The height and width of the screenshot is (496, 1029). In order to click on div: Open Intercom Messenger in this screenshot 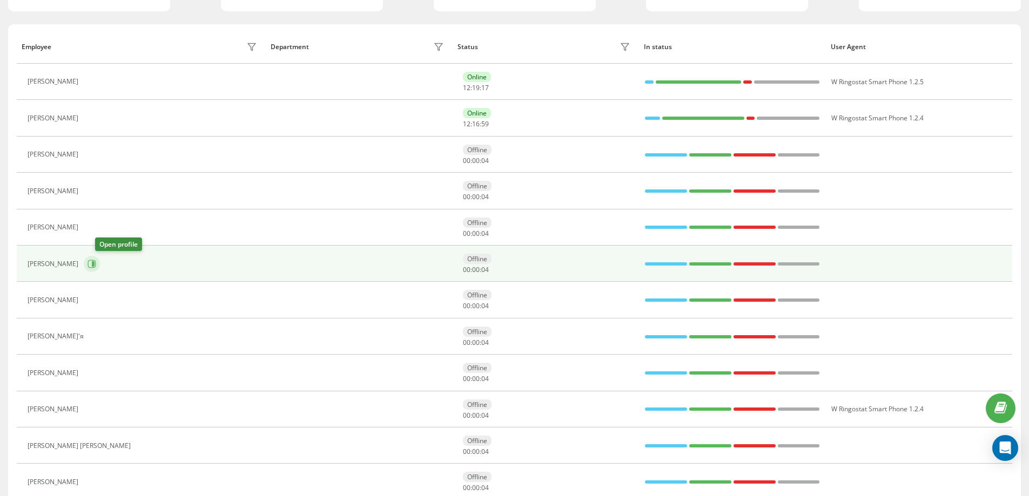, I will do `click(1005, 448)`.